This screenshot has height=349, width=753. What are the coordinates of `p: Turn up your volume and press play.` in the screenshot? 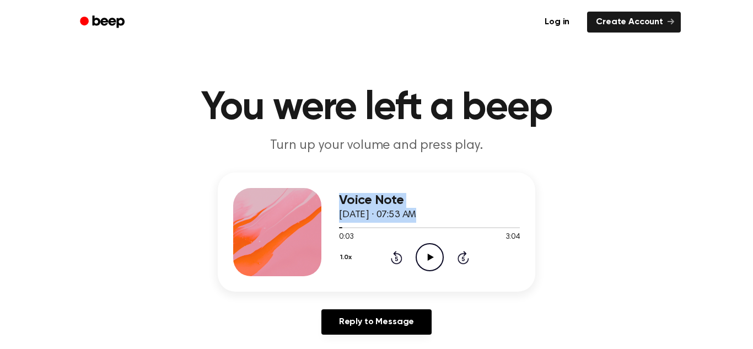 It's located at (376, 146).